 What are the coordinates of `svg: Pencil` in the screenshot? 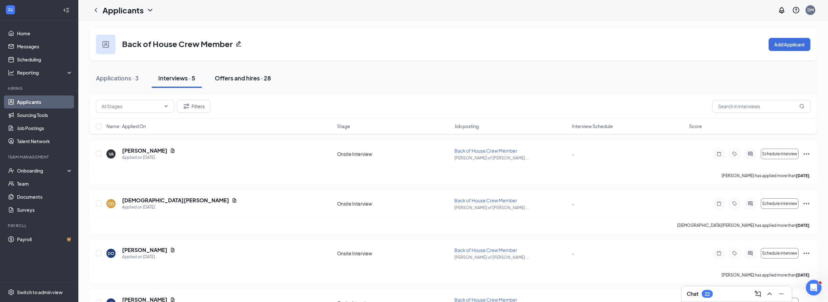 It's located at (239, 44).